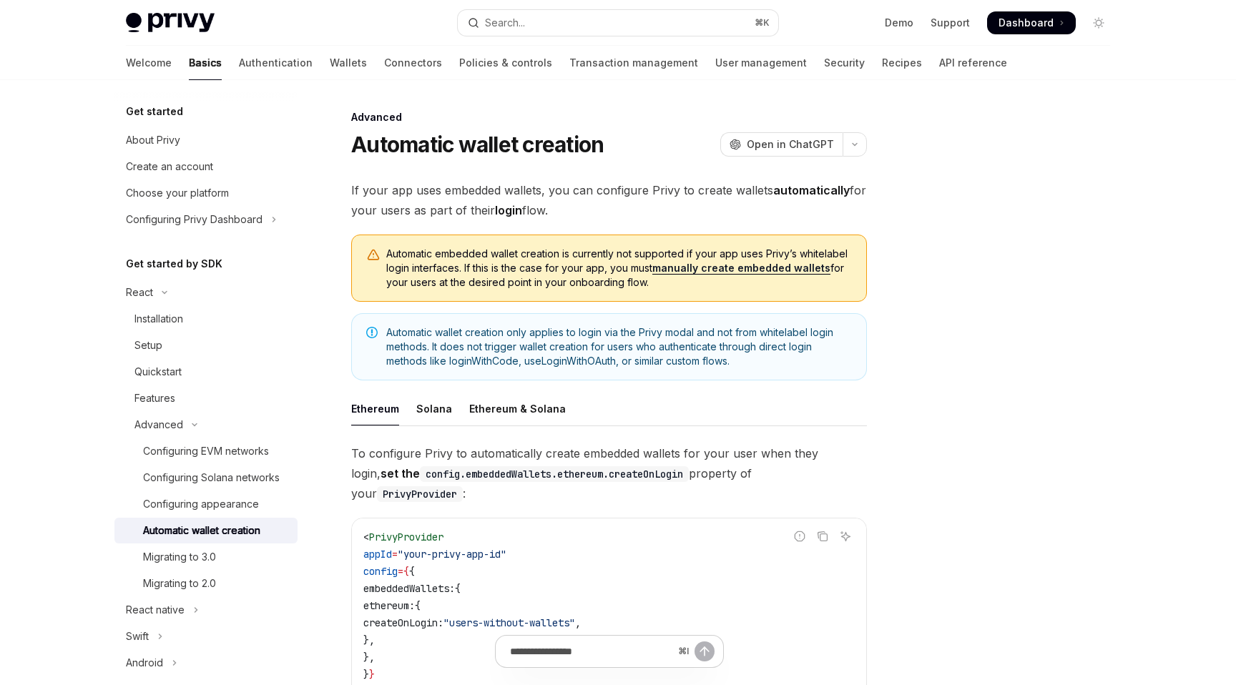  Describe the element at coordinates (206, 193) in the screenshot. I see `a: Choose your platform` at that location.